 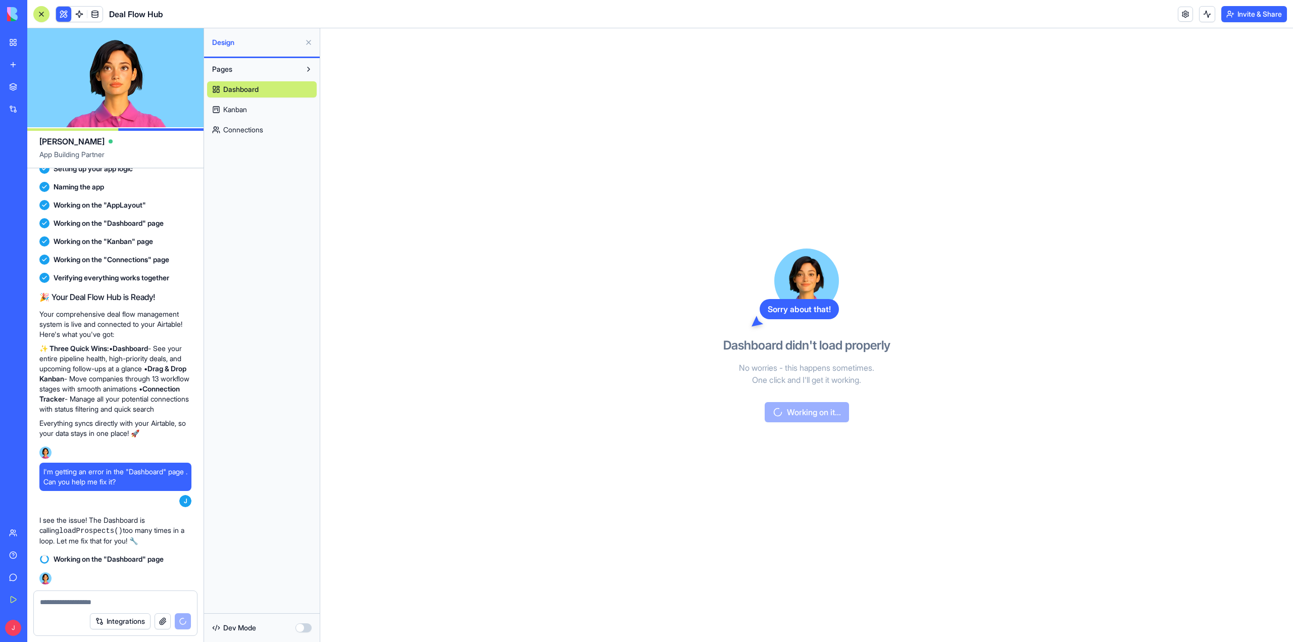 I want to click on span: Working on the "Connections" page, so click(x=111, y=260).